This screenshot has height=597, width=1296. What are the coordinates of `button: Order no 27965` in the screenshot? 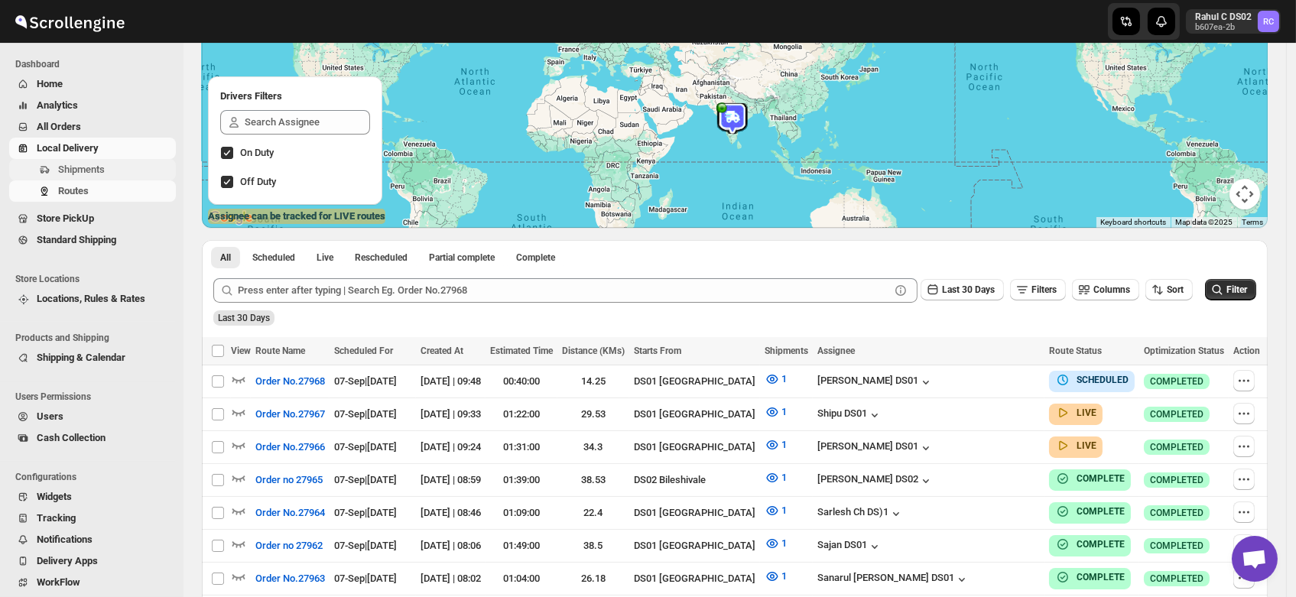 It's located at (289, 480).